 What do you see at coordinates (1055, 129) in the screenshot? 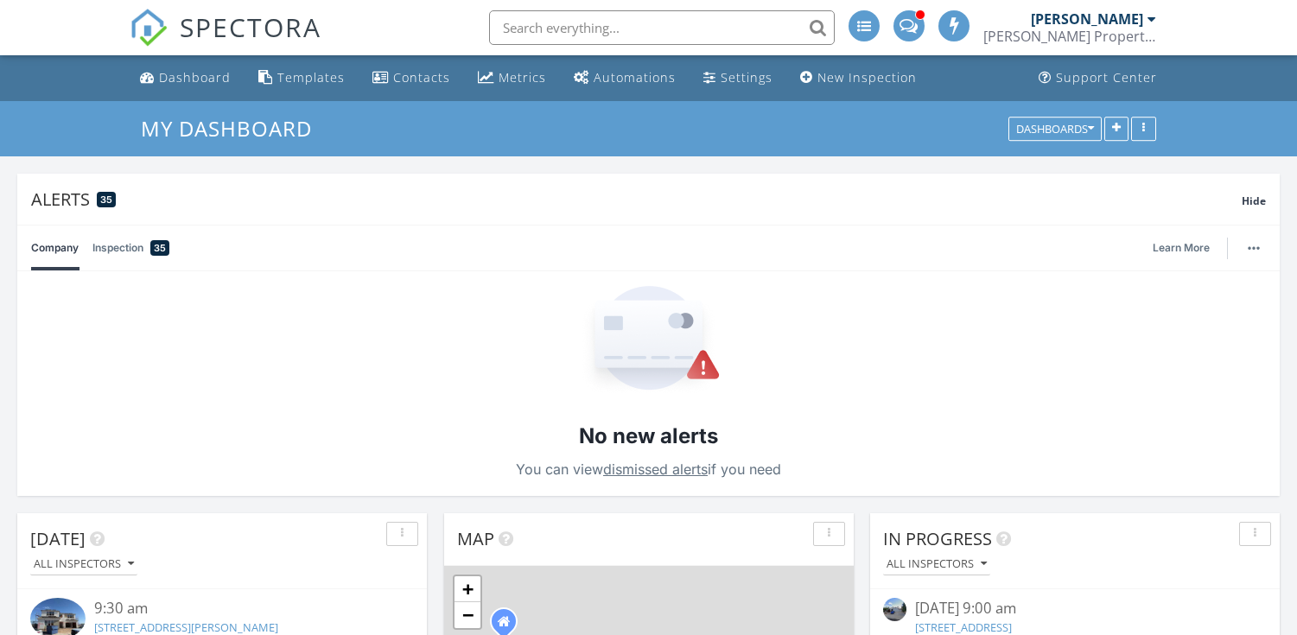
I see `button: Dashboards` at bounding box center [1055, 129].